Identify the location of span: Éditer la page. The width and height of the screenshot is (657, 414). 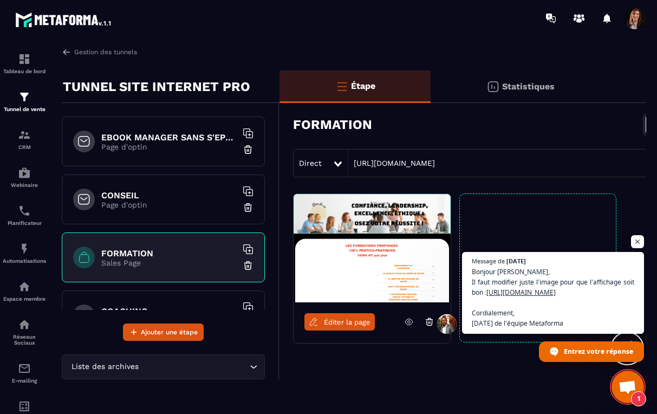
(347, 322).